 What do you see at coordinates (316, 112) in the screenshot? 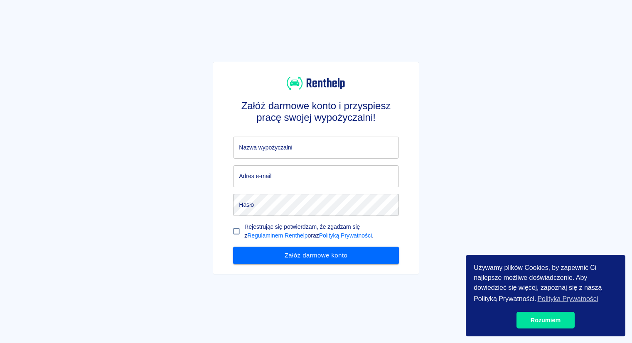
I see `h3: Załóż darmowe konto i przyspiesz pracę swojej wypożyczalni!` at bounding box center [316, 112].